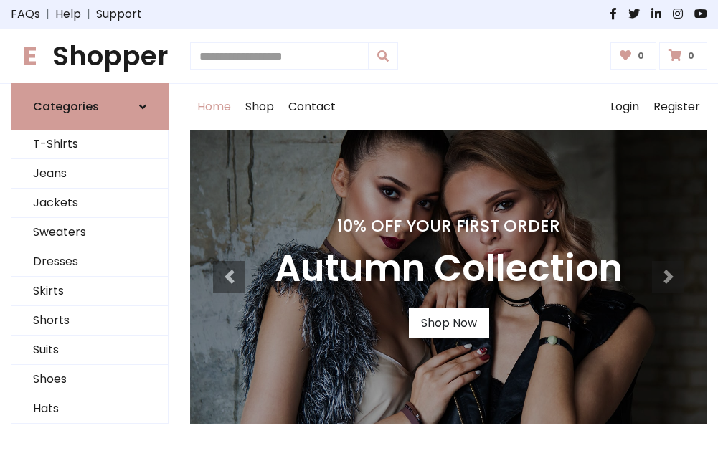 The width and height of the screenshot is (718, 461). I want to click on a: Shorts, so click(90, 321).